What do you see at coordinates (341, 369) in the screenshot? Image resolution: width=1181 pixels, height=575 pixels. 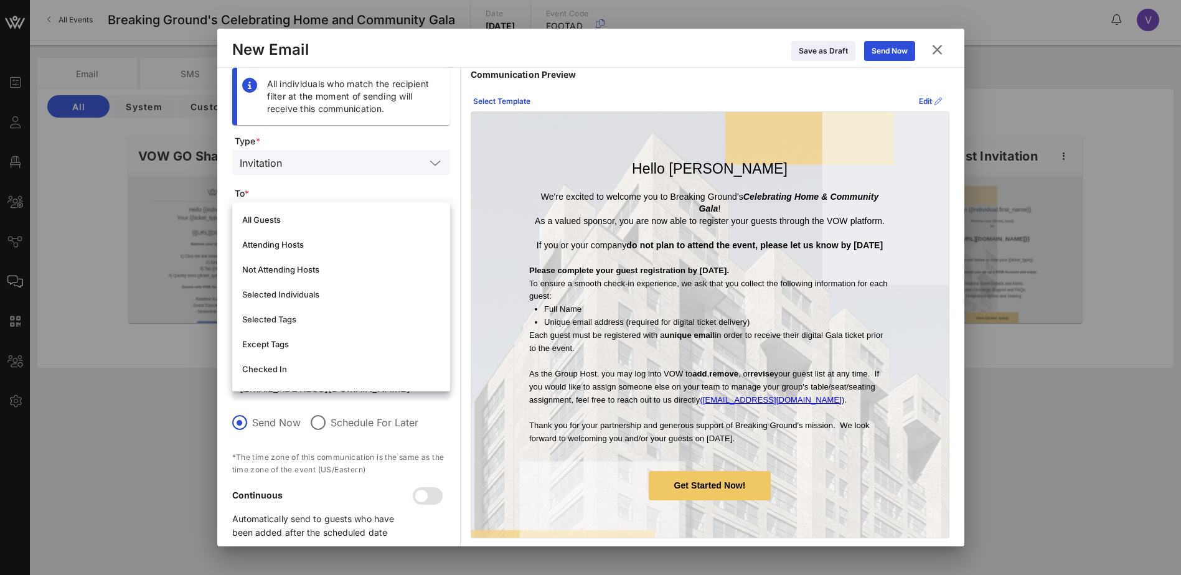 I see `div: Checked In` at bounding box center [341, 369].